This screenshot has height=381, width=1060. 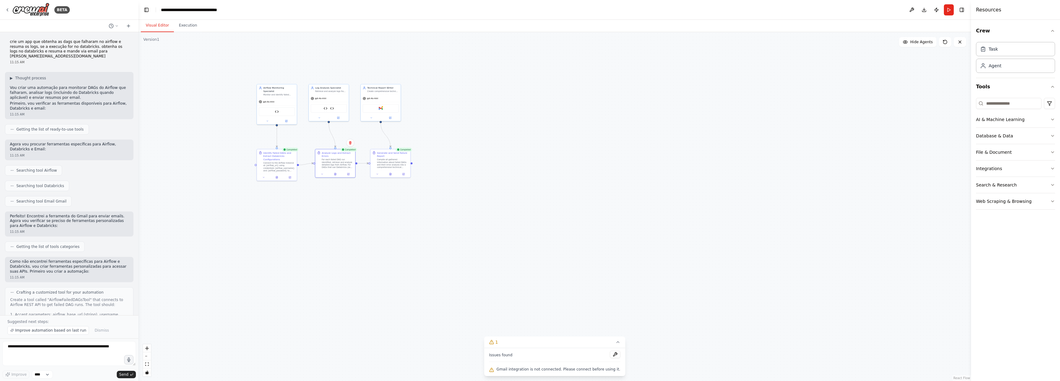 What do you see at coordinates (31, 10) in the screenshot?
I see `img: Logo` at bounding box center [31, 10].